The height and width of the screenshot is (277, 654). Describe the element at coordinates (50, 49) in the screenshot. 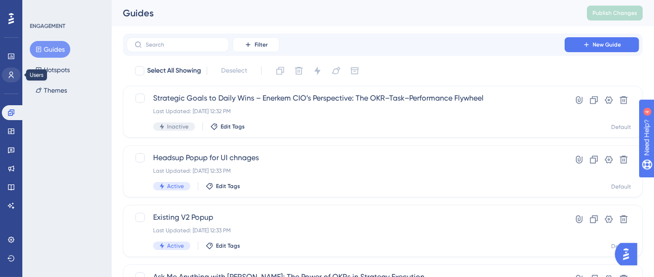

I see `button: Guides` at that location.